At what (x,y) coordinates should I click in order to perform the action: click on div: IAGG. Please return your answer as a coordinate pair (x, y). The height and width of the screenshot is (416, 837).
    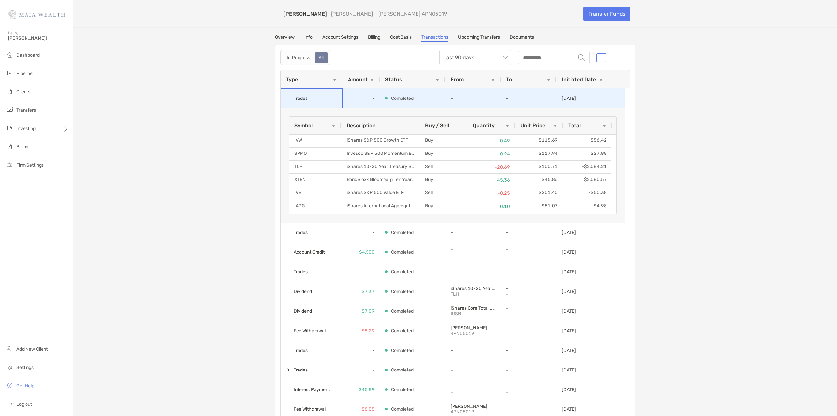
    Looking at the image, I should click on (315, 206).